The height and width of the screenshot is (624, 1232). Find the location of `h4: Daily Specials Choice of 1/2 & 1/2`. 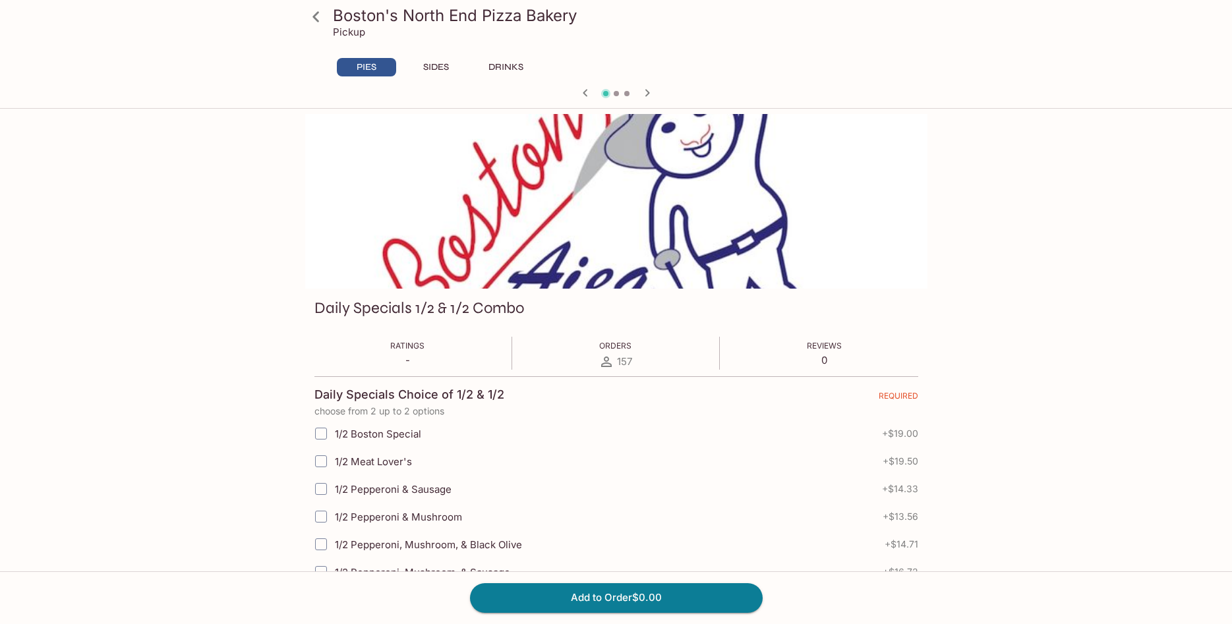

h4: Daily Specials Choice of 1/2 & 1/2 is located at coordinates (409, 395).